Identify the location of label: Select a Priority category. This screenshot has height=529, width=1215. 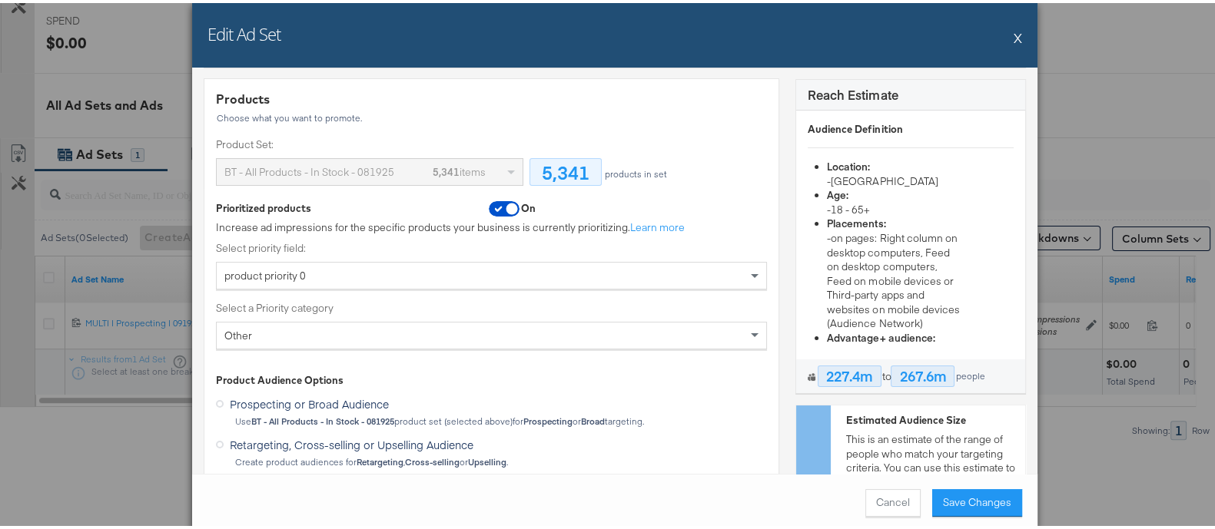
(491, 305).